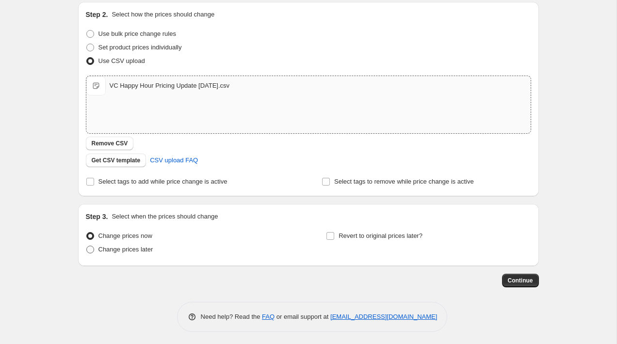 This screenshot has width=617, height=344. I want to click on button: Continue, so click(520, 281).